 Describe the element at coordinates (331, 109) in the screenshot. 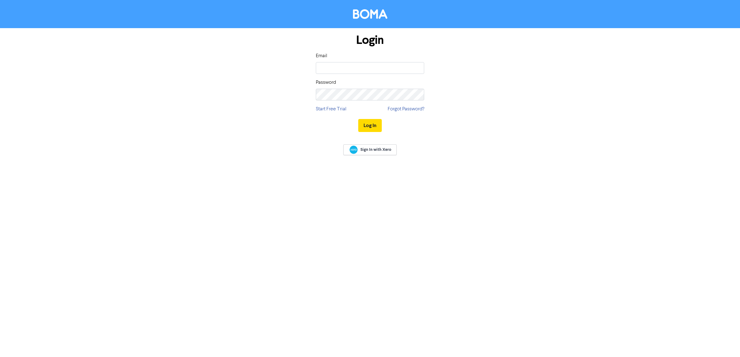

I see `a: Start Free Trial` at that location.